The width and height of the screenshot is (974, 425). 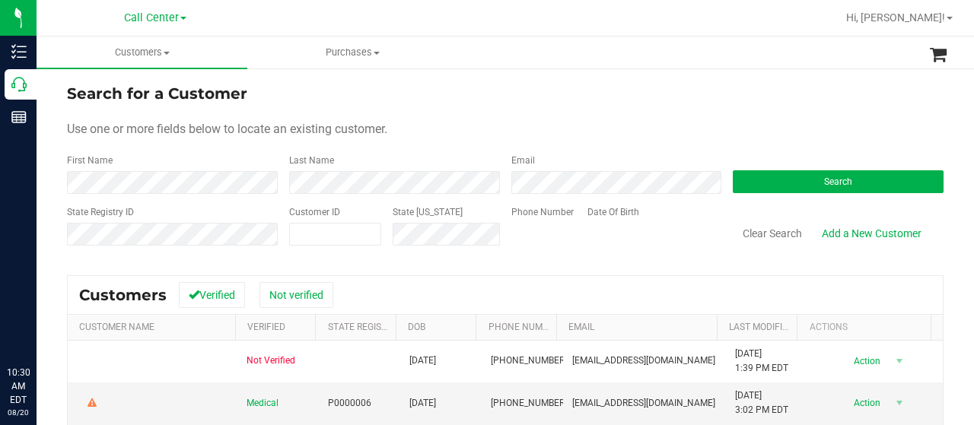 I want to click on label: Email, so click(x=523, y=161).